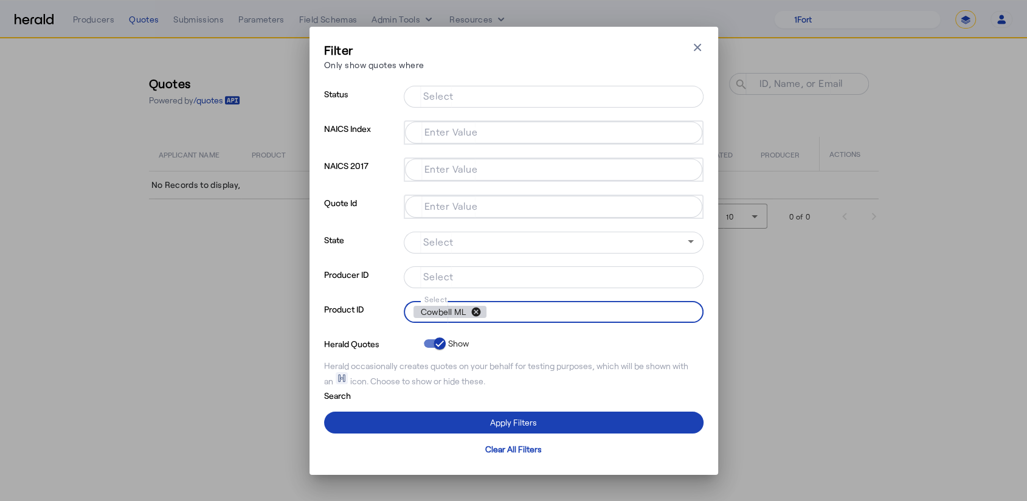 This screenshot has width=1027, height=501. I want to click on div: Apply Filters, so click(513, 422).